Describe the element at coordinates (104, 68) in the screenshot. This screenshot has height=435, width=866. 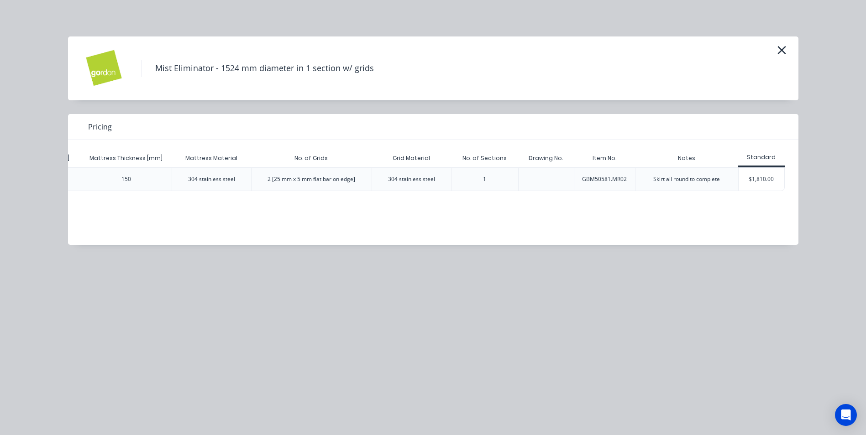
I see `img: Mist Eliminator - 1524 mm diameter in 1 section w/ grids` at that location.